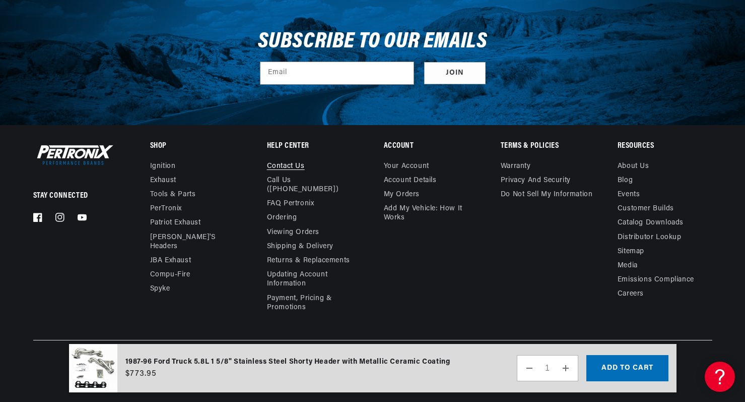 The height and width of the screenshot is (402, 745). I want to click on a: PerTronix, so click(166, 209).